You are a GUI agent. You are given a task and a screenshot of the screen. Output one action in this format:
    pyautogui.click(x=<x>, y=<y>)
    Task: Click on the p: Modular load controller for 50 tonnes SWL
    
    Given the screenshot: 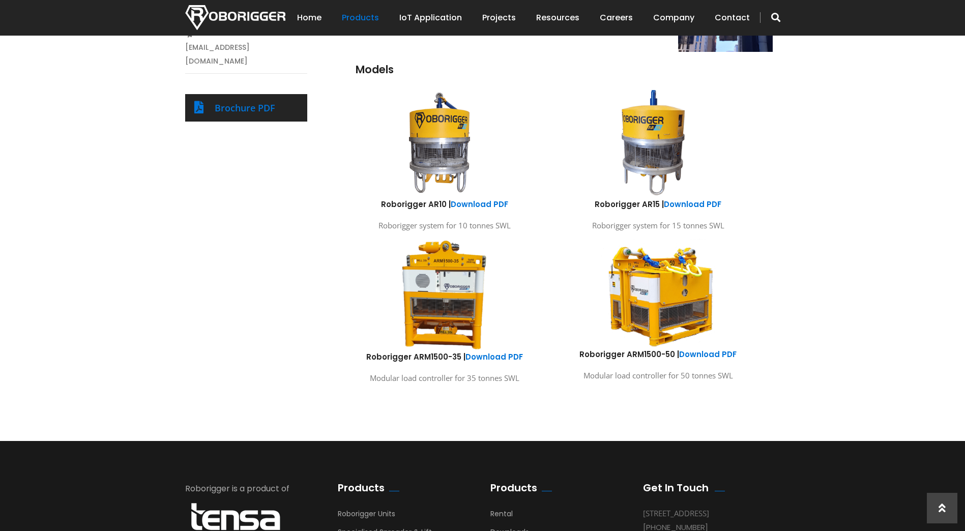 What is the action you would take?
    pyautogui.click(x=658, y=376)
    